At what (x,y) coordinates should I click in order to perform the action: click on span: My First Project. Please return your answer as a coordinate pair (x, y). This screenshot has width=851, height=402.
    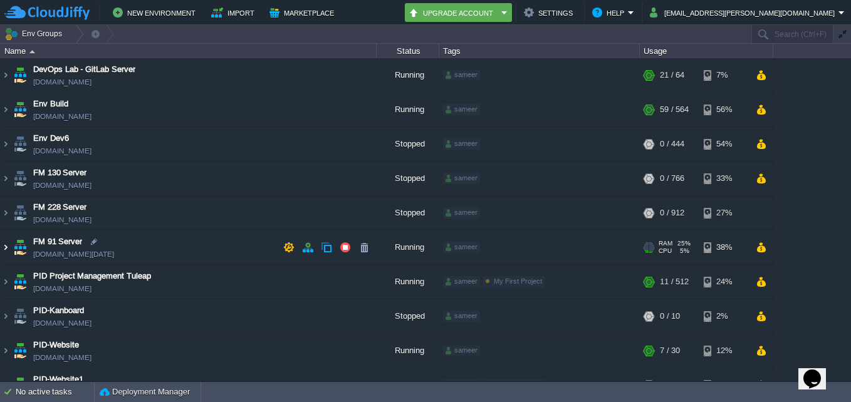
    Looking at the image, I should click on (518, 281).